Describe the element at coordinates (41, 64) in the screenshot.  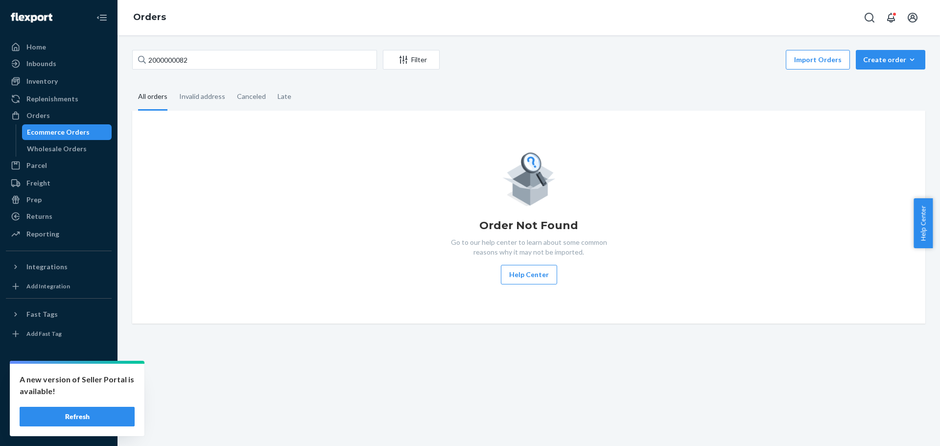
I see `div: Inbounds` at that location.